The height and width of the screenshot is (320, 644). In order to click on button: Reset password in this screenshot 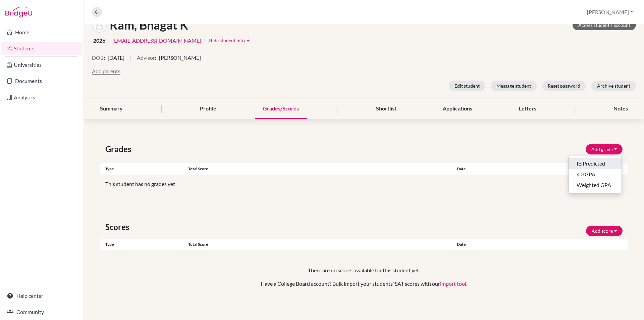, I will do `click(564, 86)`.